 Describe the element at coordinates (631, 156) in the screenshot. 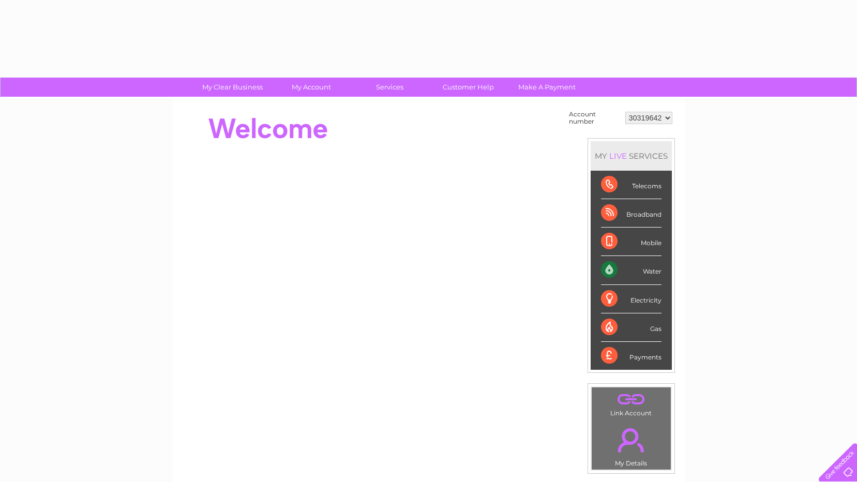

I see `div: MY SERVICES` at that location.